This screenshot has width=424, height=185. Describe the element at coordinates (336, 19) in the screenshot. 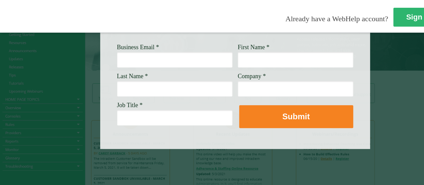

I see `span: Already have a WebHelp account?` at that location.